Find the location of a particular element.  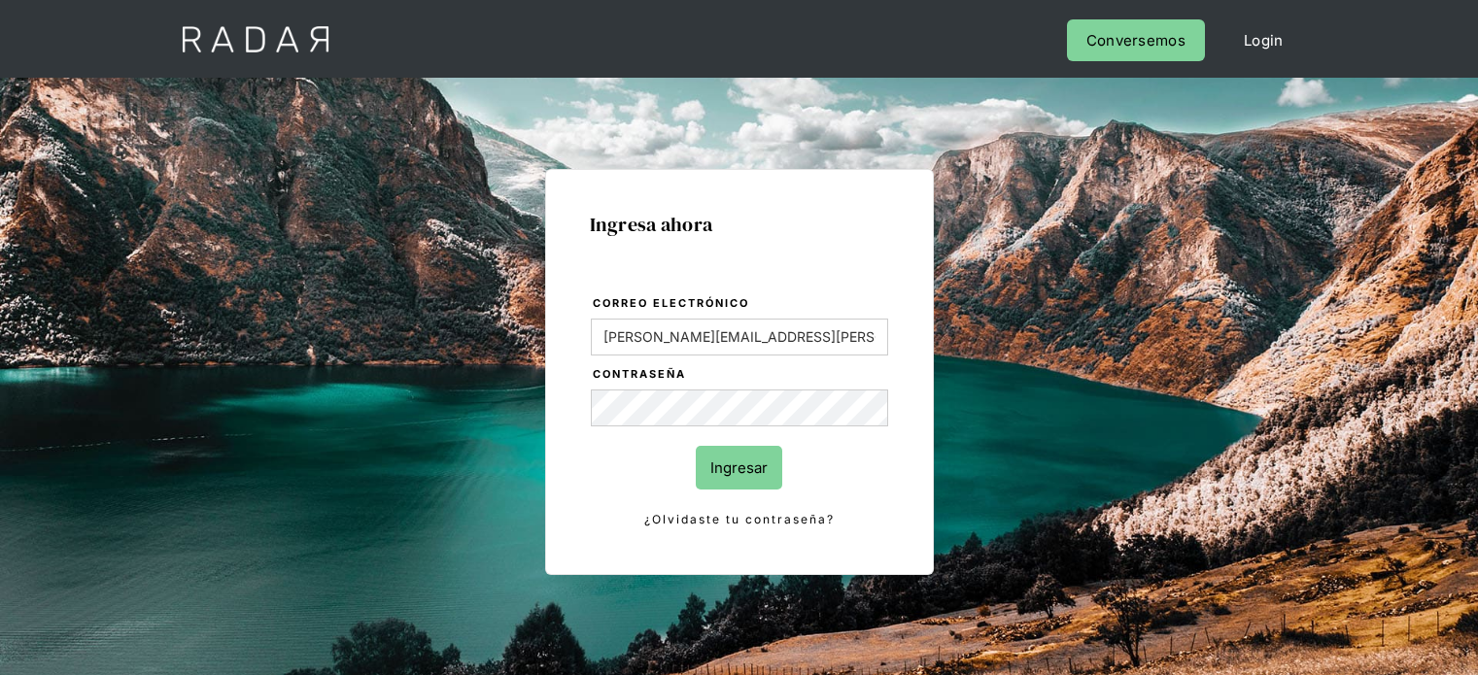

input: Ingresar is located at coordinates (738, 467).